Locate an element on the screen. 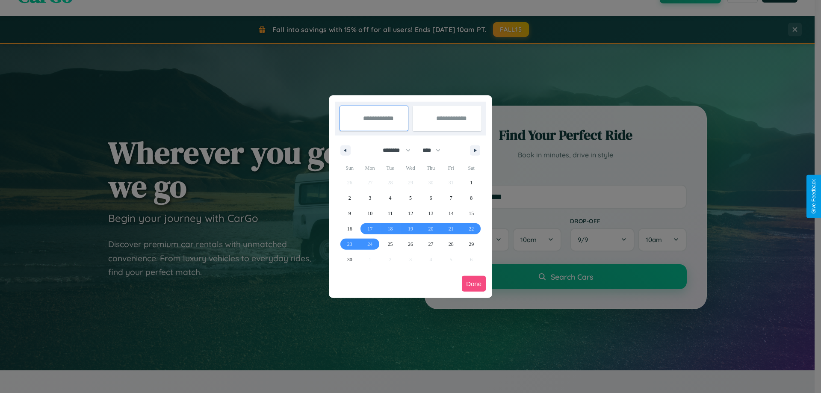  span: 21 is located at coordinates (451, 229).